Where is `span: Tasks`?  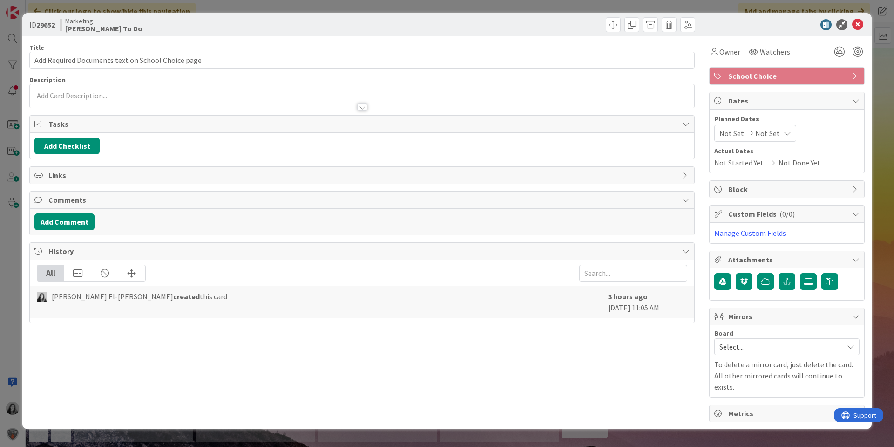
span: Tasks is located at coordinates (363, 124).